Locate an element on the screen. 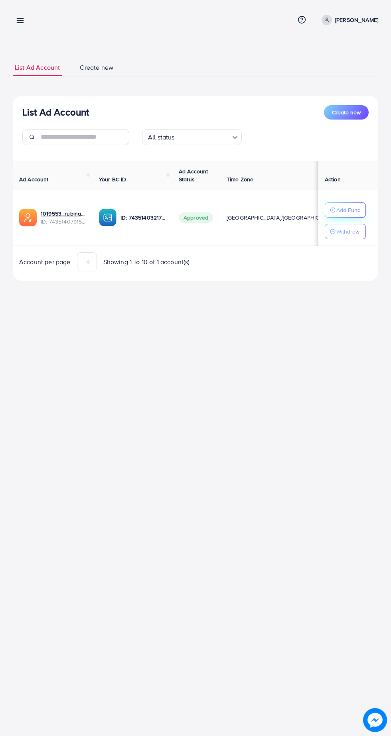 The height and width of the screenshot is (736, 391). button: Add Fund is located at coordinates (345, 210).